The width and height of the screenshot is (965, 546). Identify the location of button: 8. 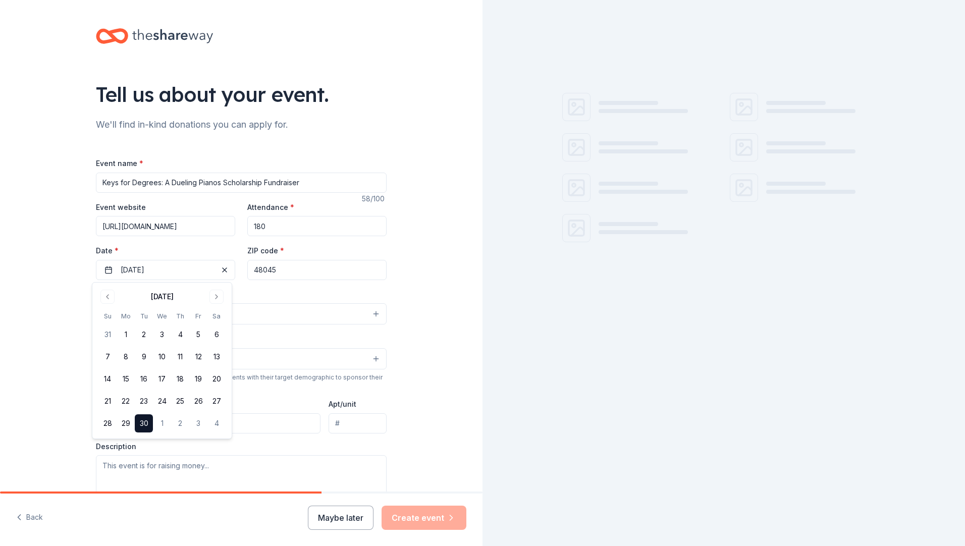
(126, 357).